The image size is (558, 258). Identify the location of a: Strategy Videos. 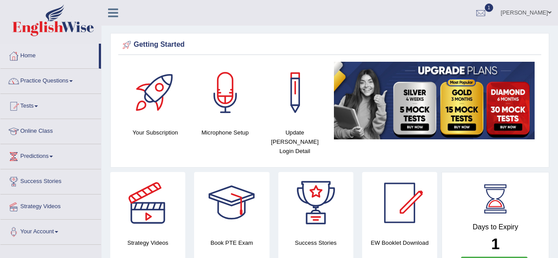
(51, 205).